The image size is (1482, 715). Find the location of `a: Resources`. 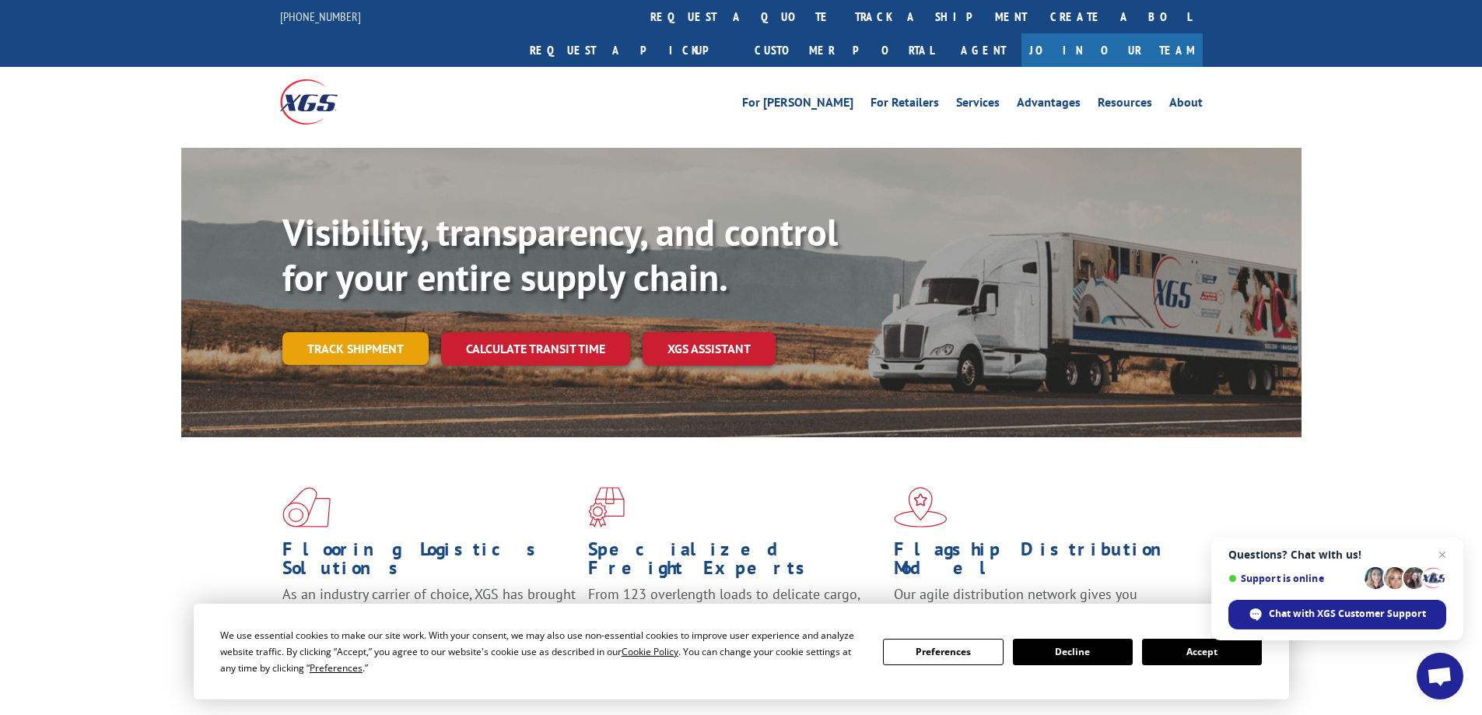

a: Resources is located at coordinates (1125, 105).